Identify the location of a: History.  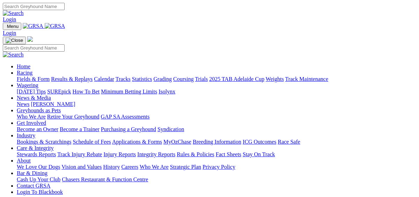
(111, 167).